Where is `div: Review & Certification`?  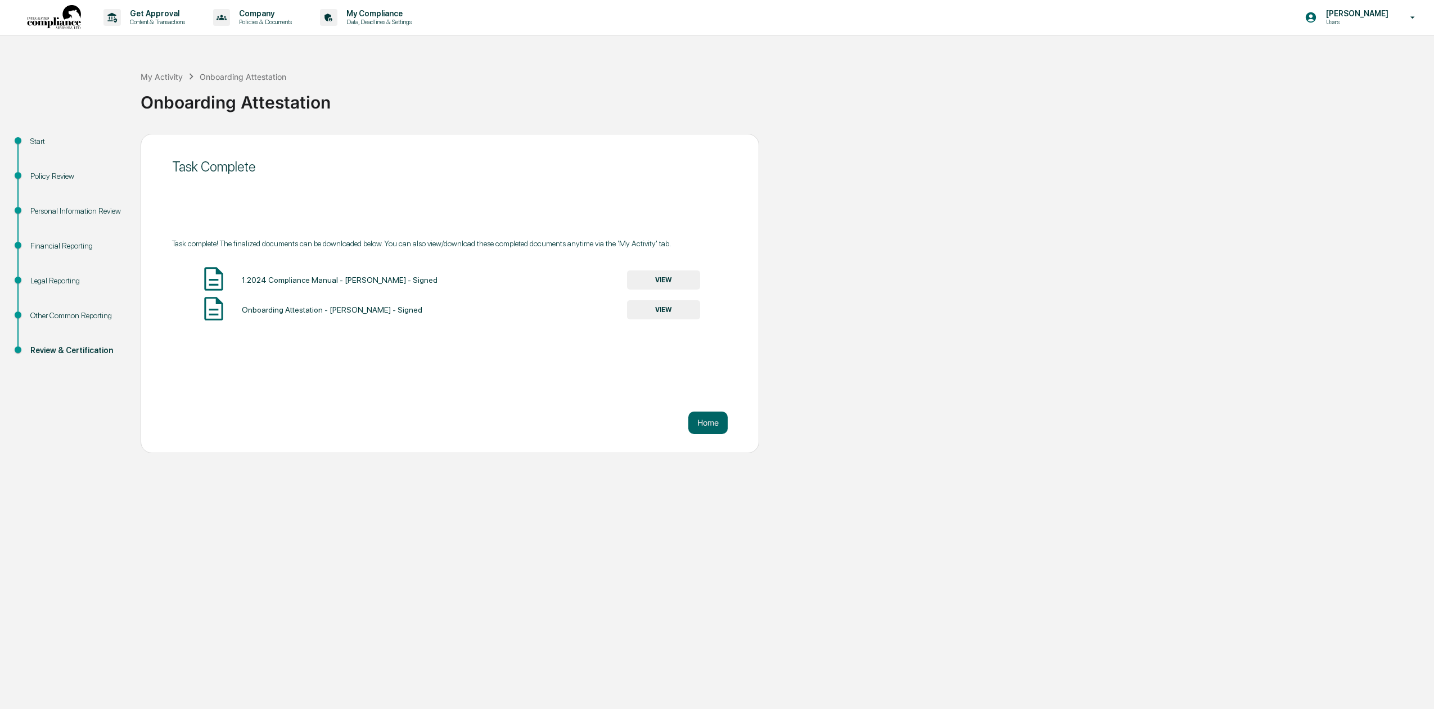 div: Review & Certification is located at coordinates (76, 350).